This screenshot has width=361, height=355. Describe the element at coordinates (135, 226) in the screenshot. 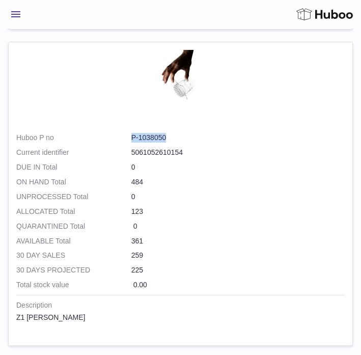

I see `span: 0` at that location.